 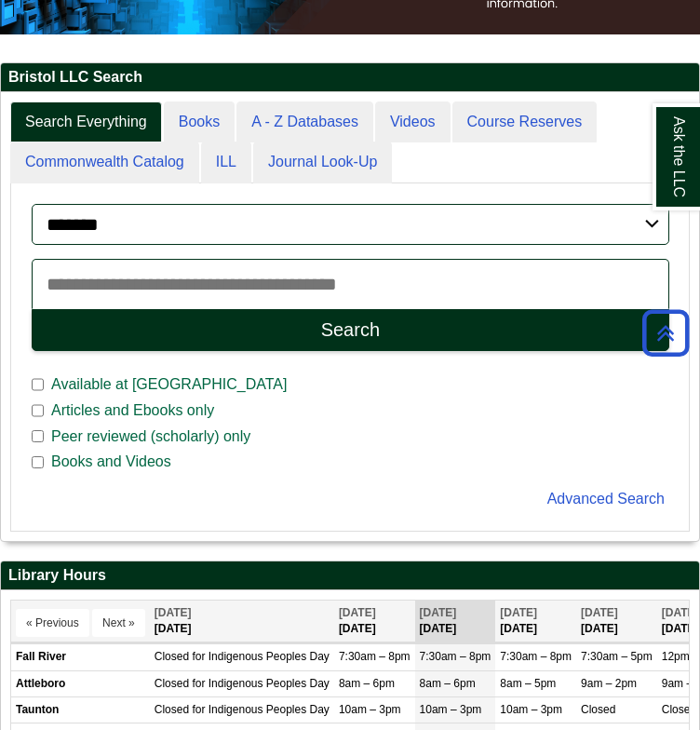 I want to click on div: Search, so click(x=350, y=329).